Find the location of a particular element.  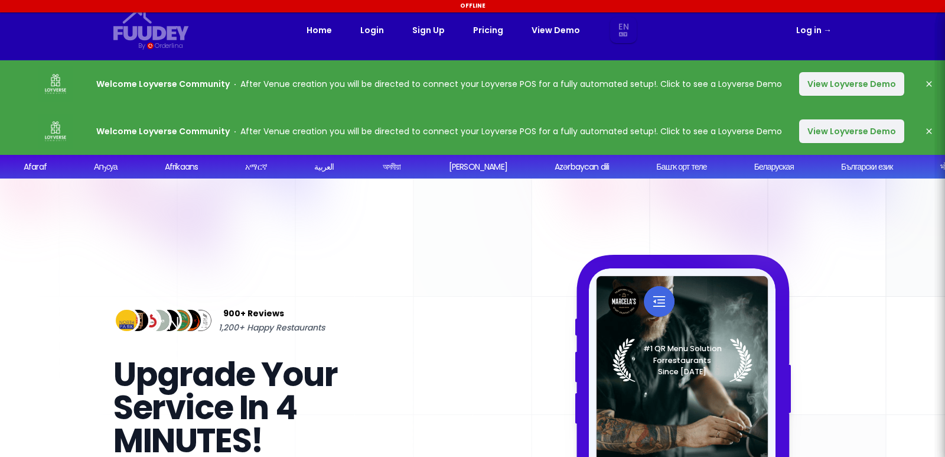

div: العربية is located at coordinates (324, 167).